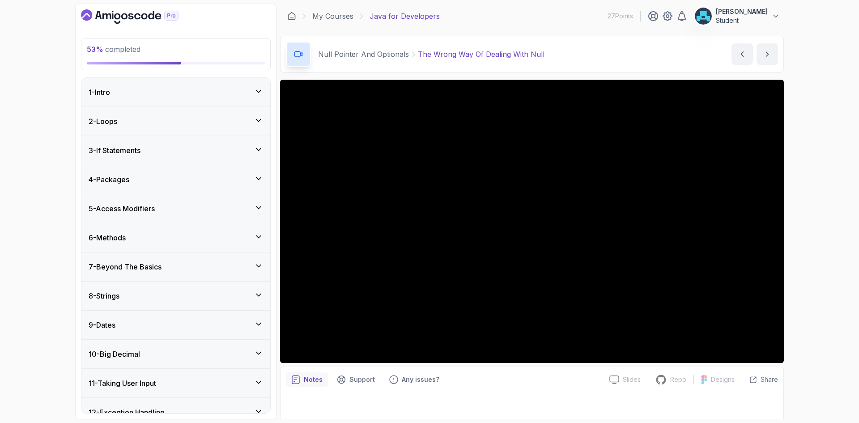 This screenshot has width=859, height=423. Describe the element at coordinates (125, 267) in the screenshot. I see `h3: 7 - Beyond The Basics` at that location.